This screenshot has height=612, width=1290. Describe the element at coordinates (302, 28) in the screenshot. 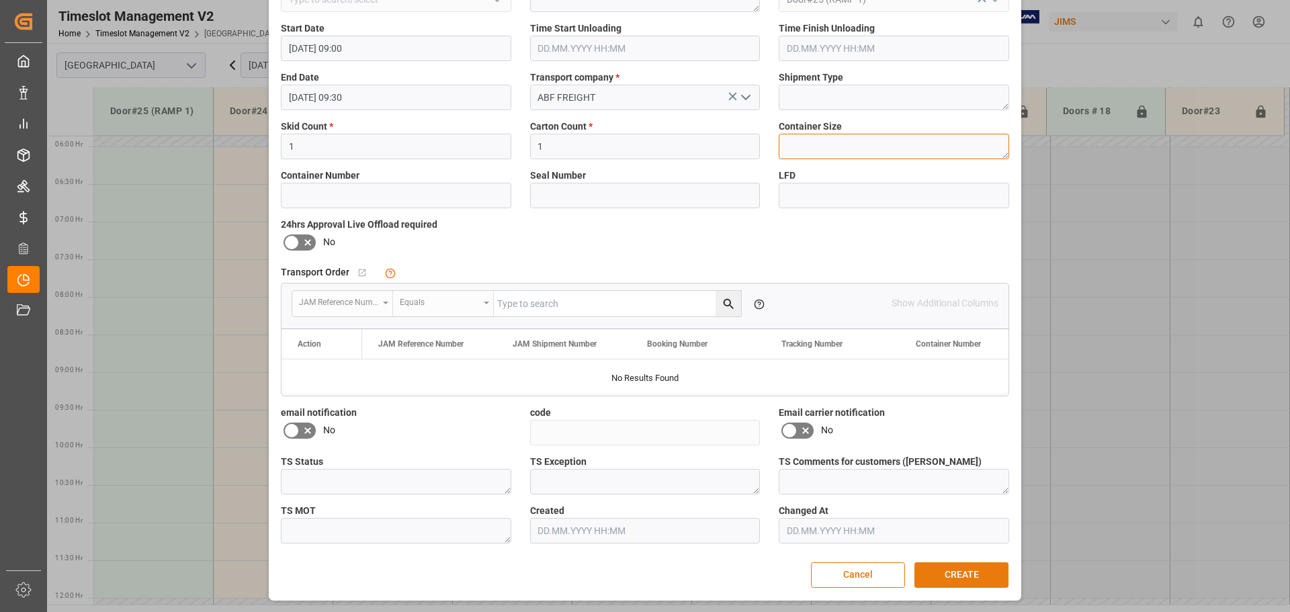

I see `span: Start Date` at that location.